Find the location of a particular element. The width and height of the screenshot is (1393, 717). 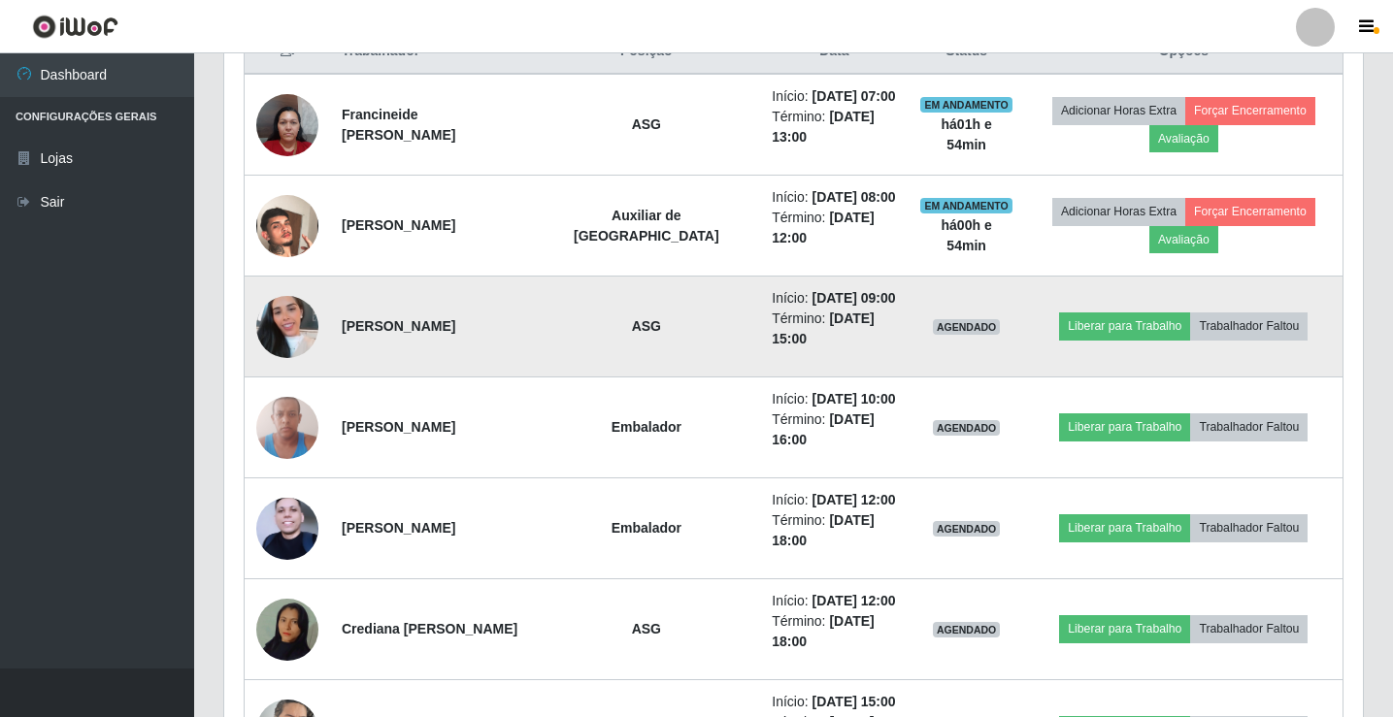

strong: há 00 h e 54 min is located at coordinates (967, 235).